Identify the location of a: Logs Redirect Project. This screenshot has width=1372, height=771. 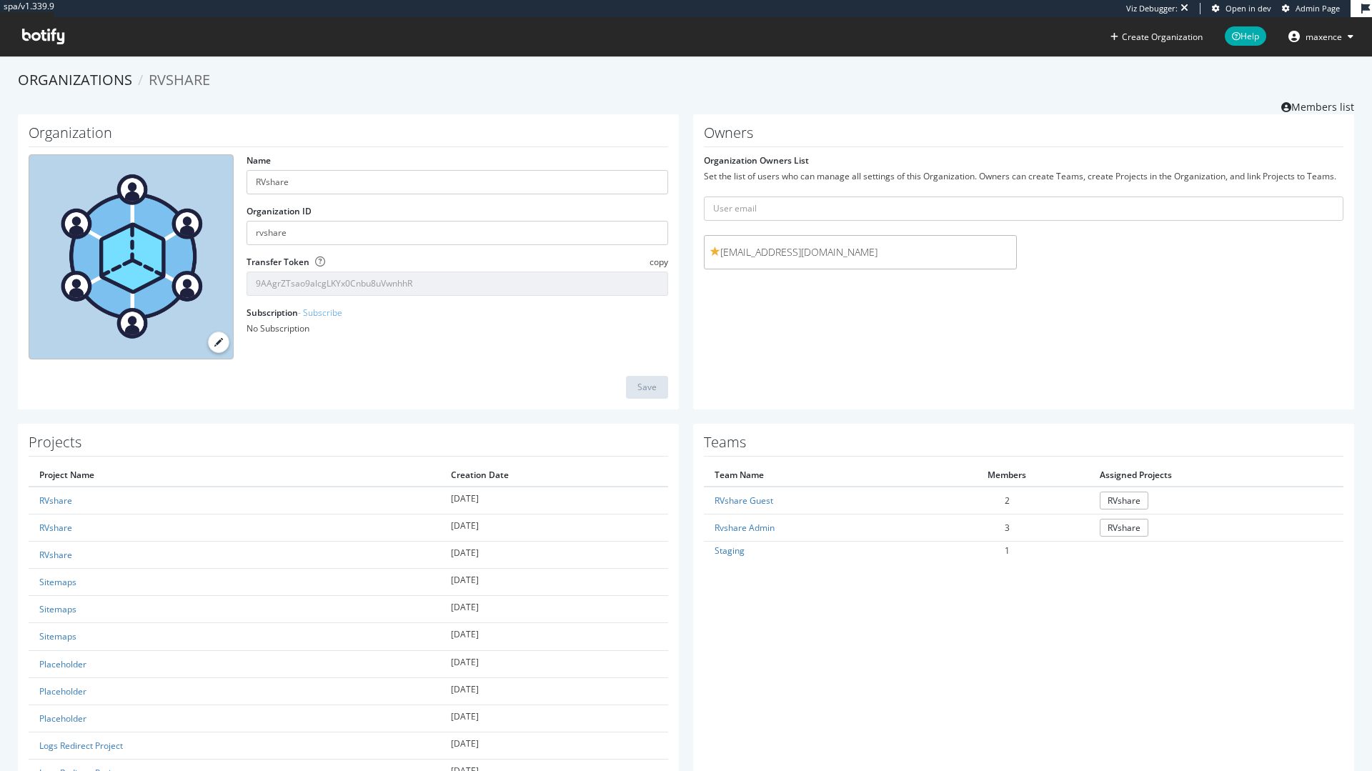
(81, 745).